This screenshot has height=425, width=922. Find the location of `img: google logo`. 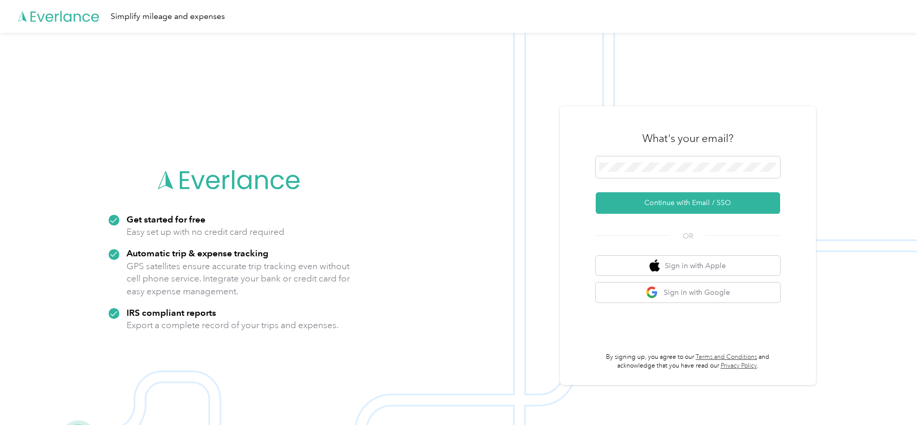

img: google logo is located at coordinates (652, 292).